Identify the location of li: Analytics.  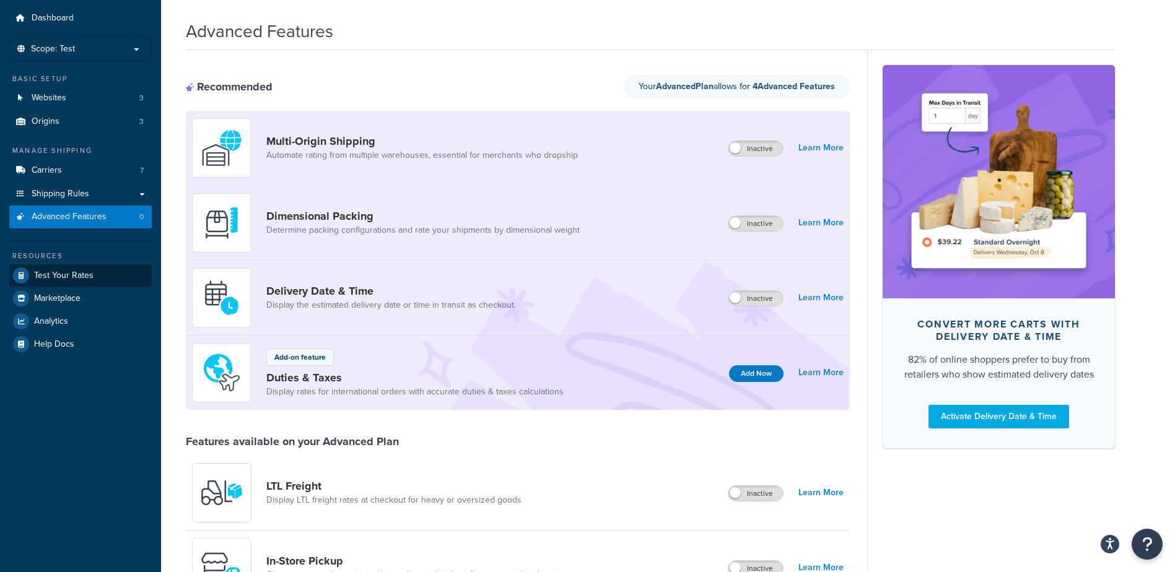
(81, 321).